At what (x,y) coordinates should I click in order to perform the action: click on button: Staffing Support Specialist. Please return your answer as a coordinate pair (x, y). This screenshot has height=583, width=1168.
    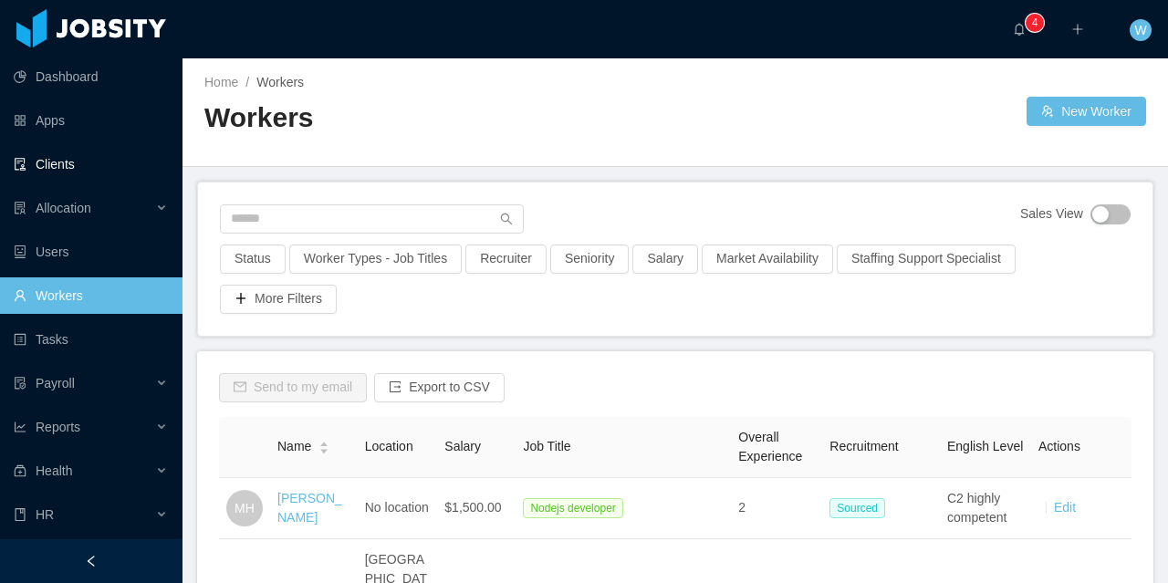
    Looking at the image, I should click on (926, 259).